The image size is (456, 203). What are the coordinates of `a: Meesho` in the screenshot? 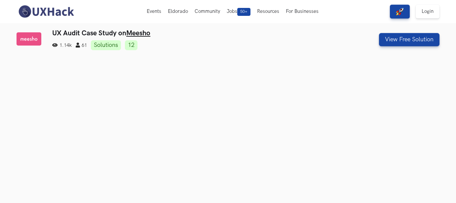 It's located at (138, 33).